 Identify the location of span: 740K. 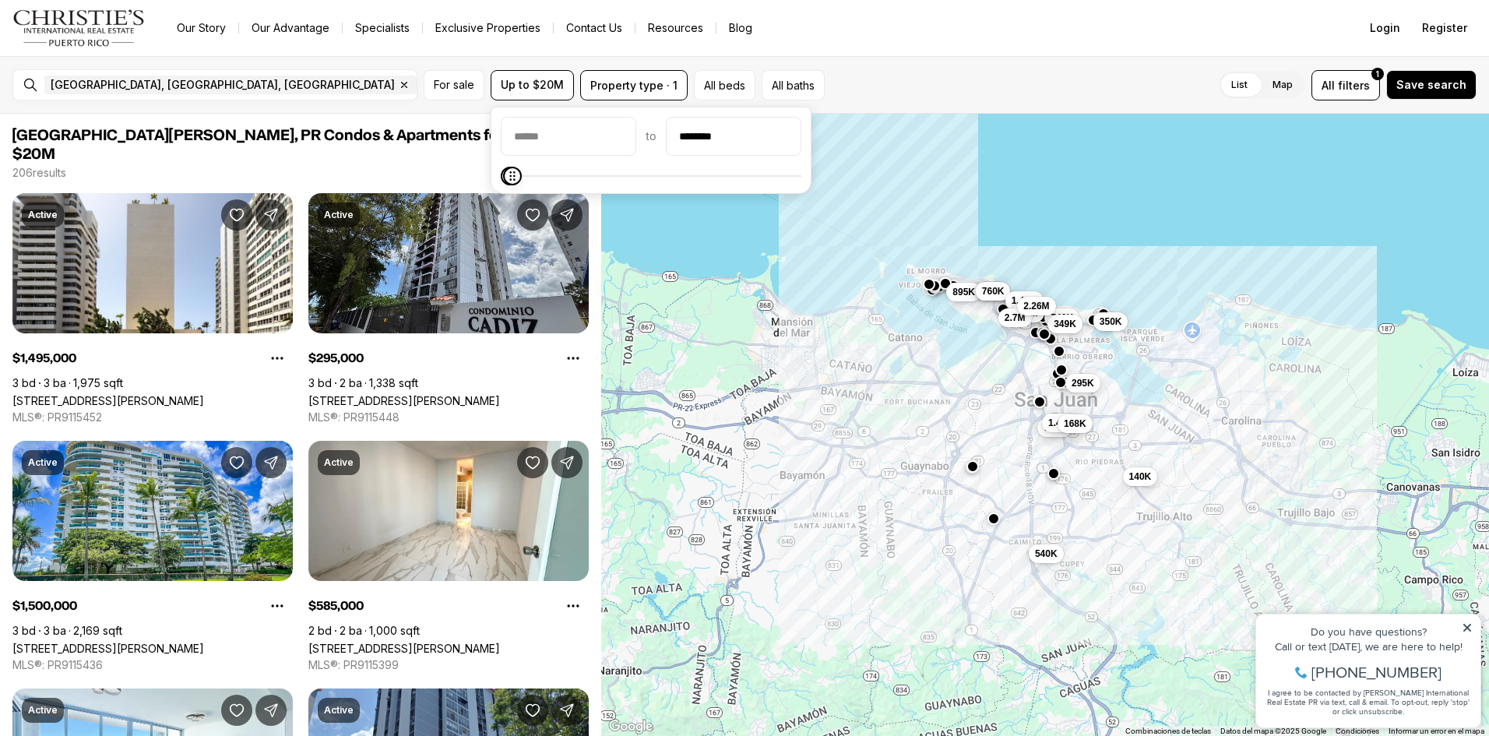
(1062, 318).